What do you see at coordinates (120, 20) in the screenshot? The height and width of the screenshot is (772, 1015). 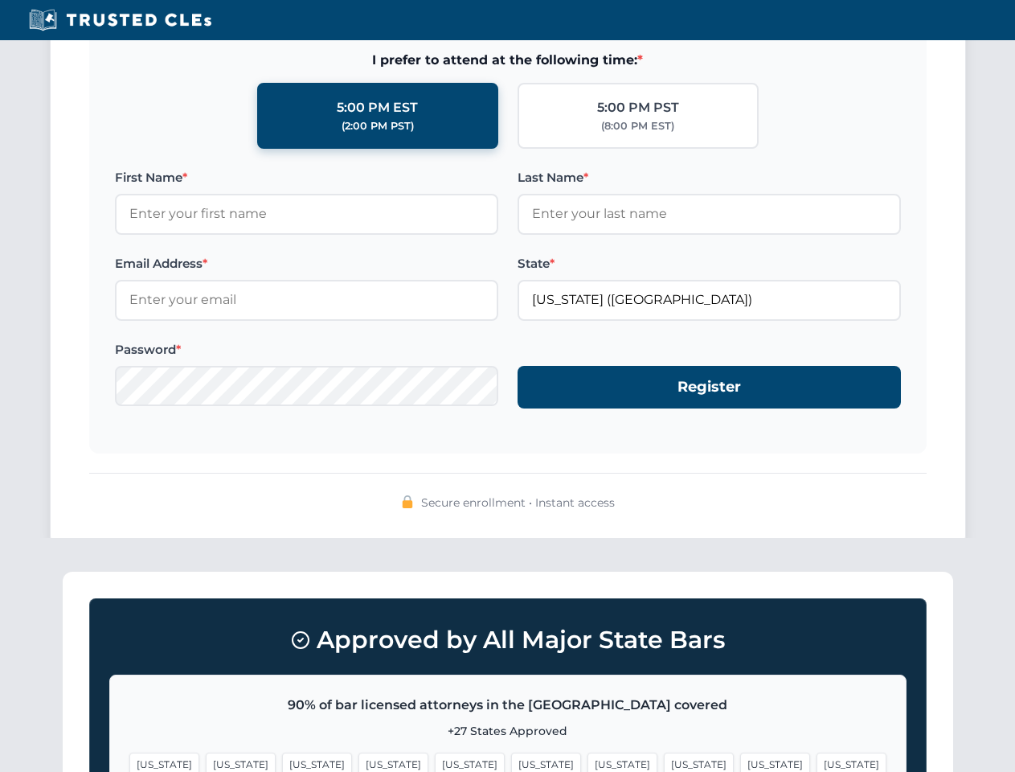 I see `img: Trusted CLEs` at bounding box center [120, 20].